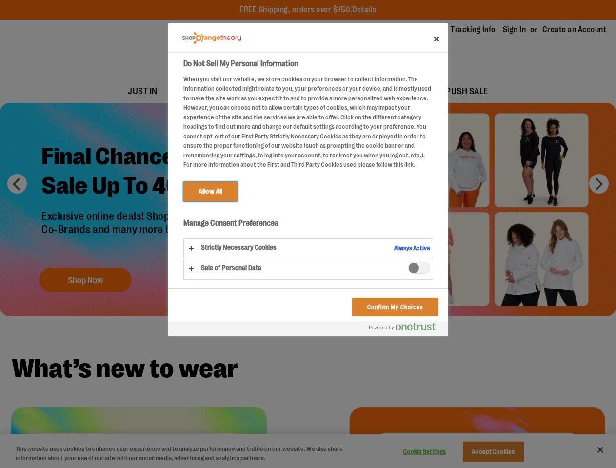  I want to click on h3: Manage Consent Preferences, so click(308, 226).